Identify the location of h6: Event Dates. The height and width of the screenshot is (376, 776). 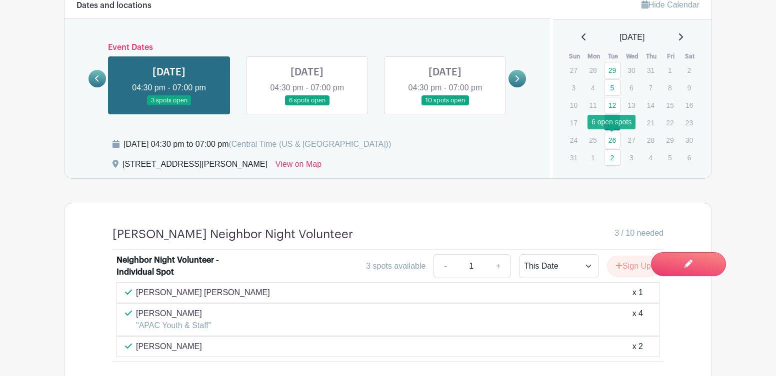
(307, 47).